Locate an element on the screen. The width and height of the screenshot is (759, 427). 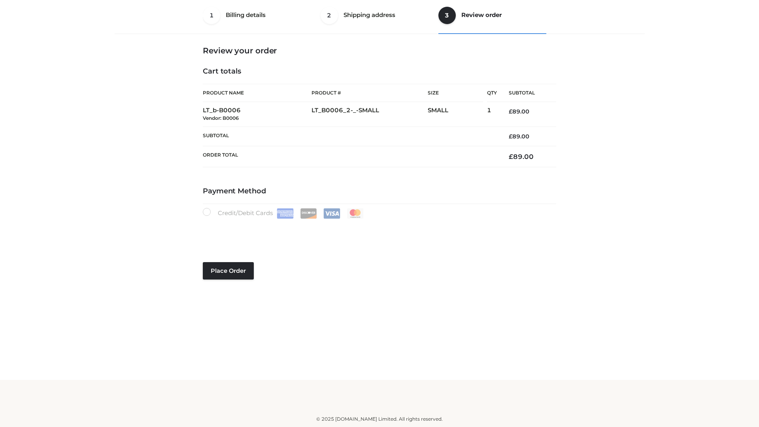
img: Amex is located at coordinates (285, 213).